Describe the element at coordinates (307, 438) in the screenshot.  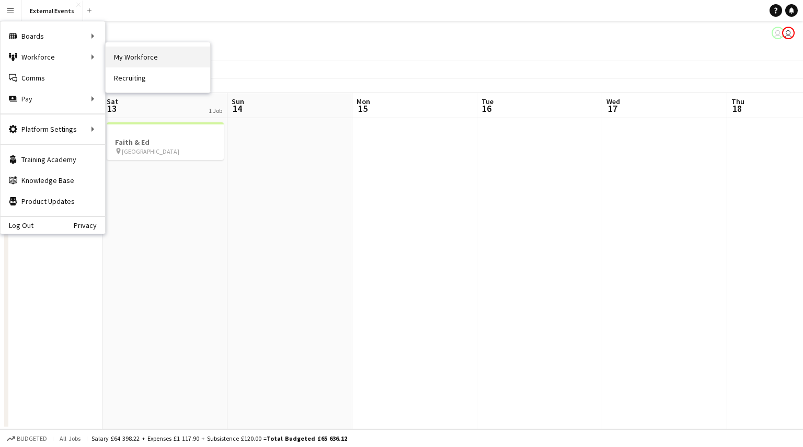
I see `span: Total Budgeted £65 636.12` at that location.